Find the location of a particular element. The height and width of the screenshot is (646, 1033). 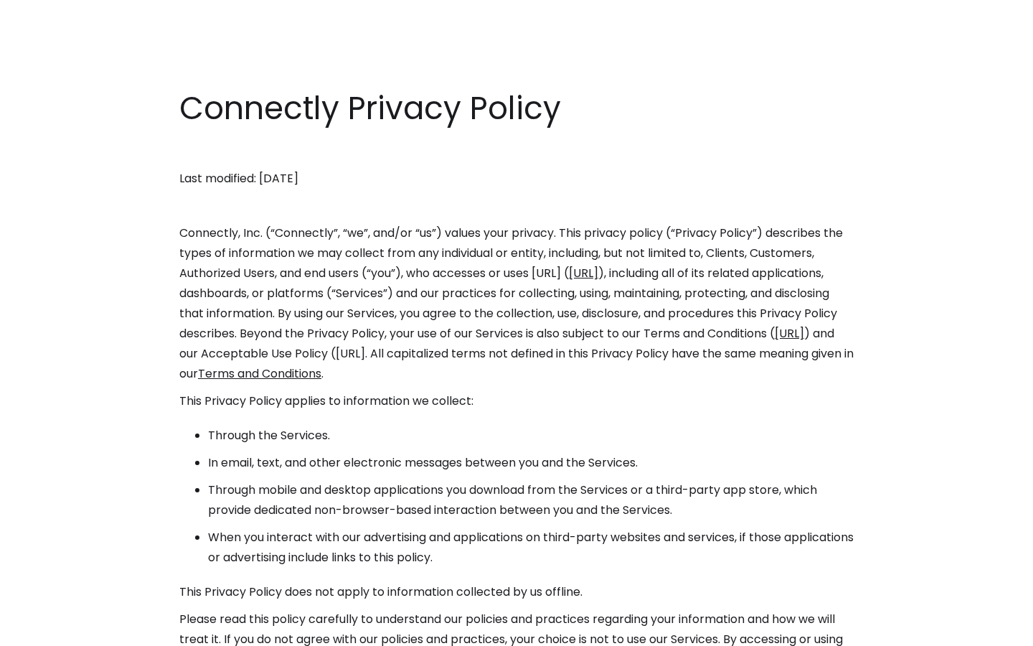

li: Through the Services. is located at coordinates (531, 435).